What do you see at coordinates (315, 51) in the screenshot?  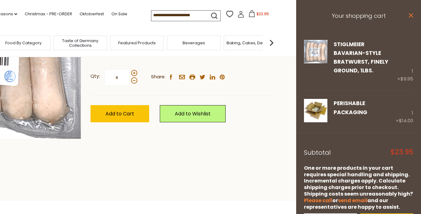 I see `img: Stiglmeier Bavarian-style Bratwurst, finely ground, 1lbs.` at bounding box center [315, 51].